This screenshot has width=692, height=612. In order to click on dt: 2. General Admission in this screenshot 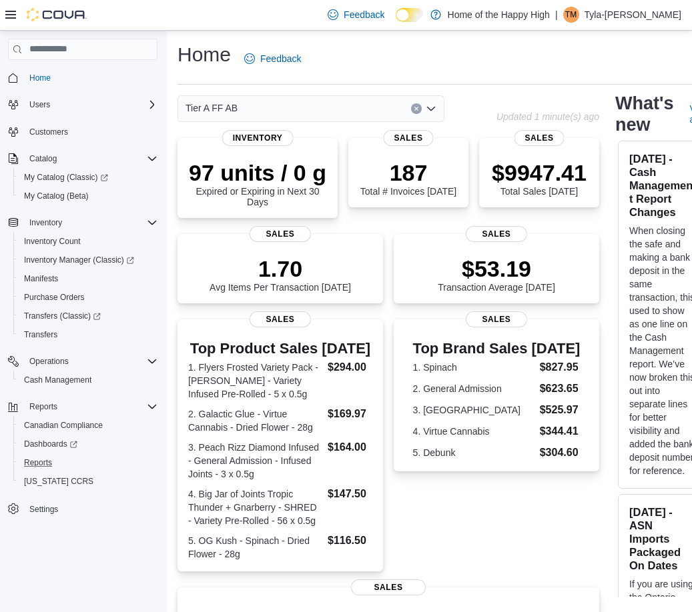, I will do `click(474, 389)`.